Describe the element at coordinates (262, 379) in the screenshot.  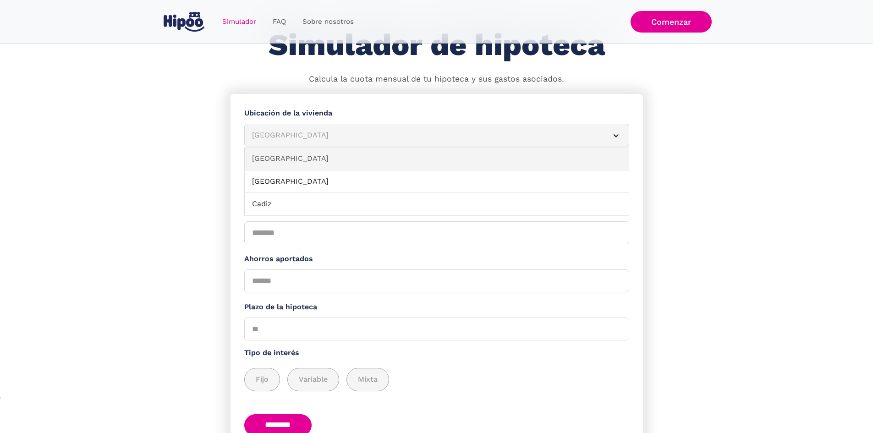
I see `span: Fijo` at that location.